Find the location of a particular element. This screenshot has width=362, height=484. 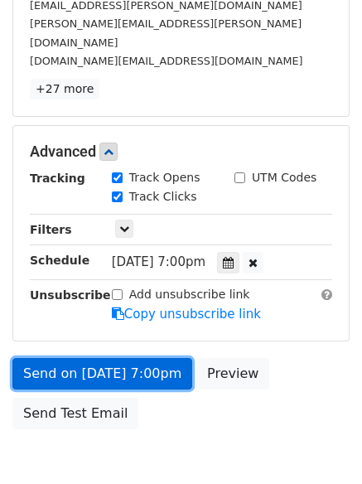

a: Copy unsubscribe link is located at coordinates (187, 314).